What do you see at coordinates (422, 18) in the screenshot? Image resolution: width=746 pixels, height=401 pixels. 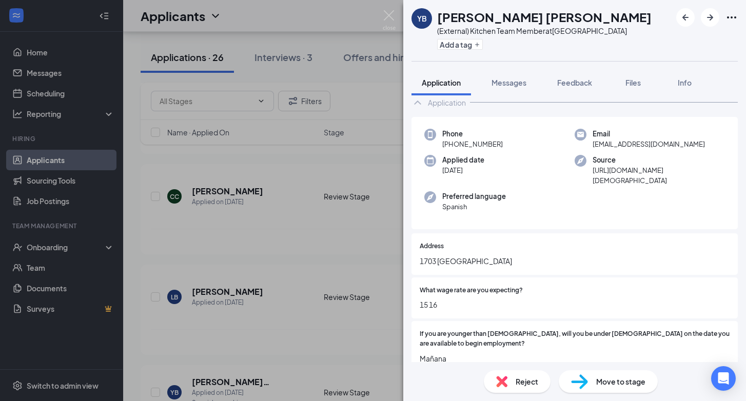 I see `div: YB` at bounding box center [422, 18].